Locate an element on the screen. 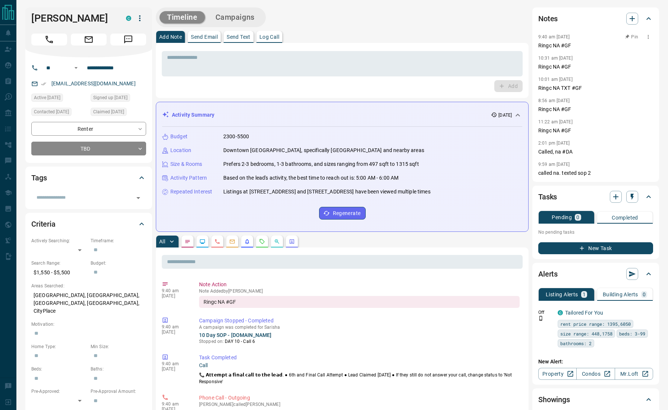 The image size is (668, 410). p: All is located at coordinates (162, 242).